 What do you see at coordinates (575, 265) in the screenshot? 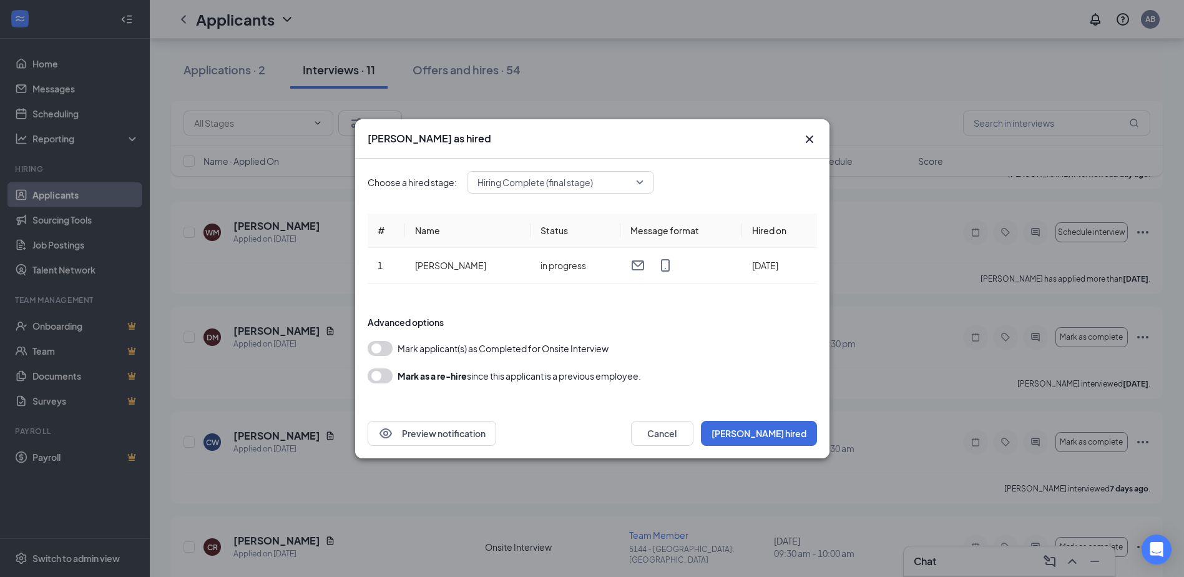
I see `td: in progress` at bounding box center [575, 265].